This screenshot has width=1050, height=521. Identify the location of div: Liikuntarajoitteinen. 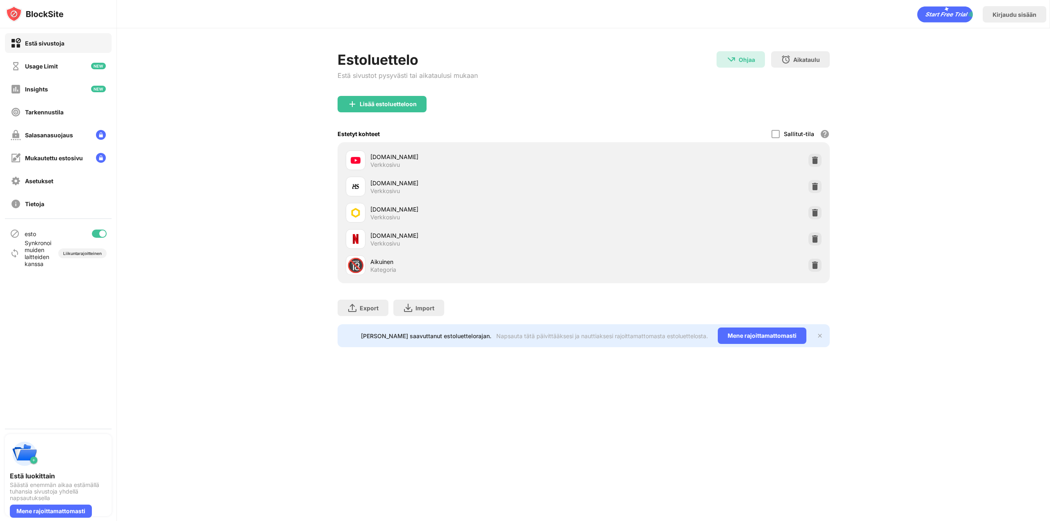
(82, 253).